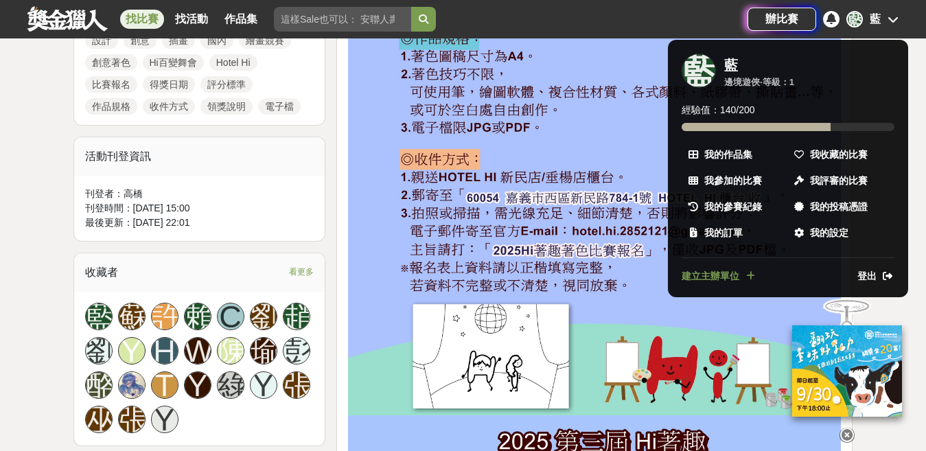  What do you see at coordinates (876, 276) in the screenshot?
I see `a: 登出` at bounding box center [876, 276].